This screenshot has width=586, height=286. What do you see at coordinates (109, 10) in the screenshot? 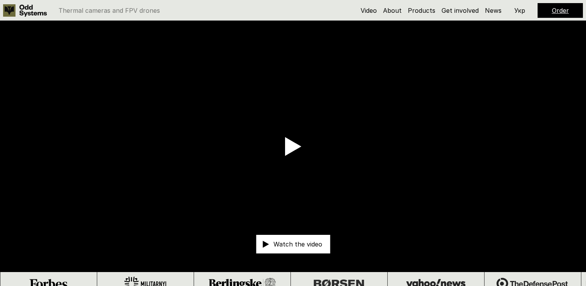
I see `p: Thermal cameras and FPV drones` at bounding box center [109, 10].